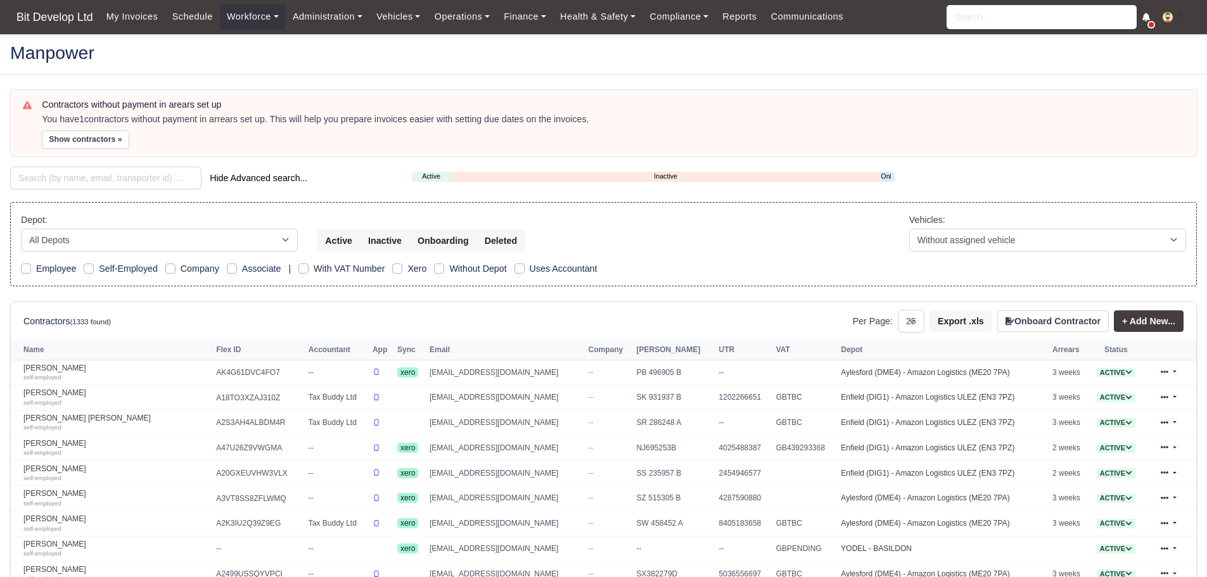  Describe the element at coordinates (106, 178) in the screenshot. I see `input: Search (by name, email, transporter id) ...` at that location.